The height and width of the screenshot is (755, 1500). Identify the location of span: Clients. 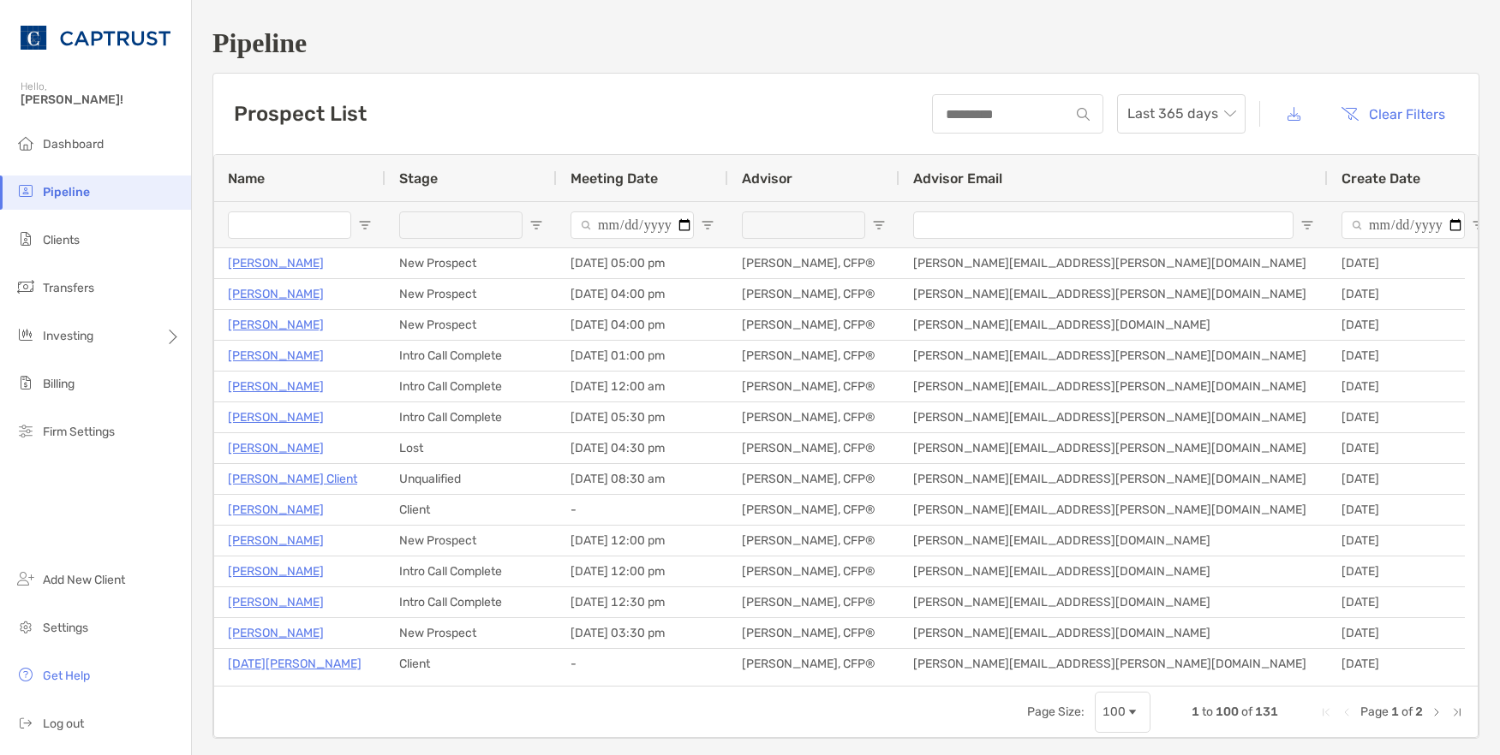
(61, 240).